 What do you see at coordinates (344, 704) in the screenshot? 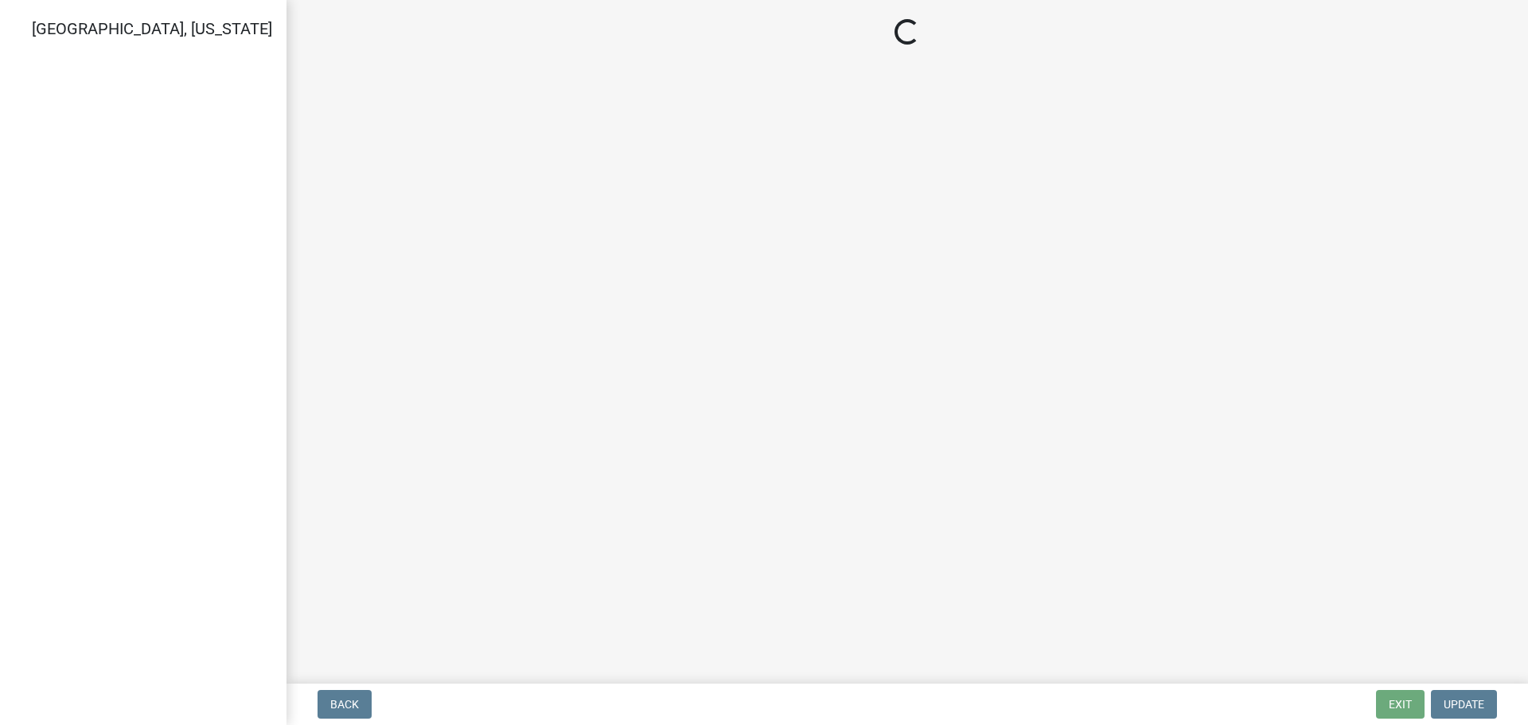
I see `span: Back` at bounding box center [344, 704].